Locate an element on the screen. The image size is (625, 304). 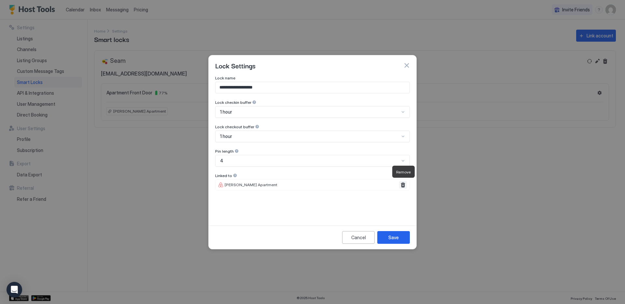
span: Lock checkout buffer is located at coordinates (235, 127).